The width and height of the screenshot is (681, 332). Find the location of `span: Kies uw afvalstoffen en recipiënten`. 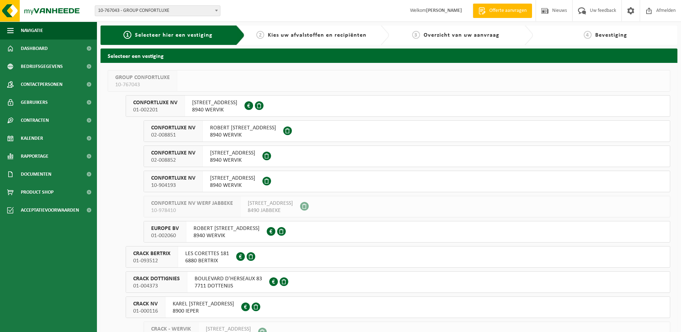

span: Kies uw afvalstoffen en recipiënten is located at coordinates (317, 35).